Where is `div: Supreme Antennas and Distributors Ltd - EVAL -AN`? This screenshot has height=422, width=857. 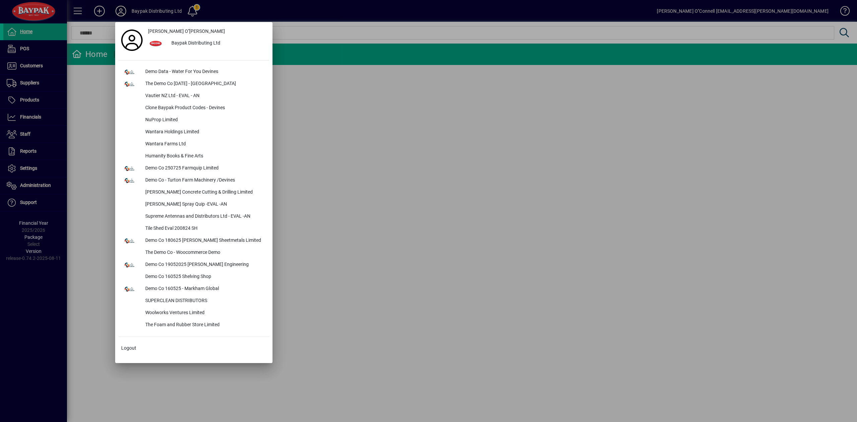
div: Supreme Antennas and Distributors Ltd - EVAL -AN is located at coordinates (205, 217).